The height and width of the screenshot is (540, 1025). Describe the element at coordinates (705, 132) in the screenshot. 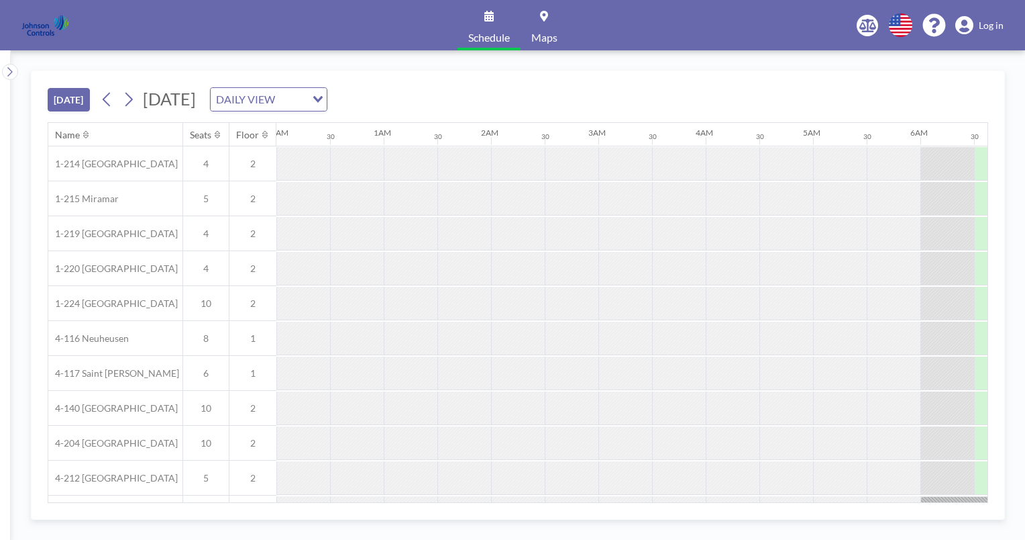

I see `div: 4AM` at that location.